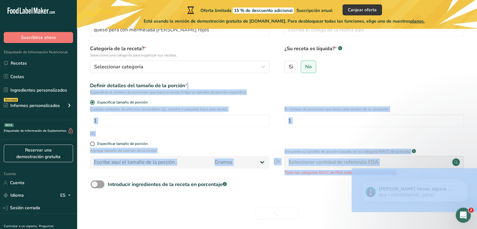 The image size is (477, 229). What do you see at coordinates (68, 27) in the screenshot?
I see `p: Message from Aya, sent Ahora` at bounding box center [68, 27].